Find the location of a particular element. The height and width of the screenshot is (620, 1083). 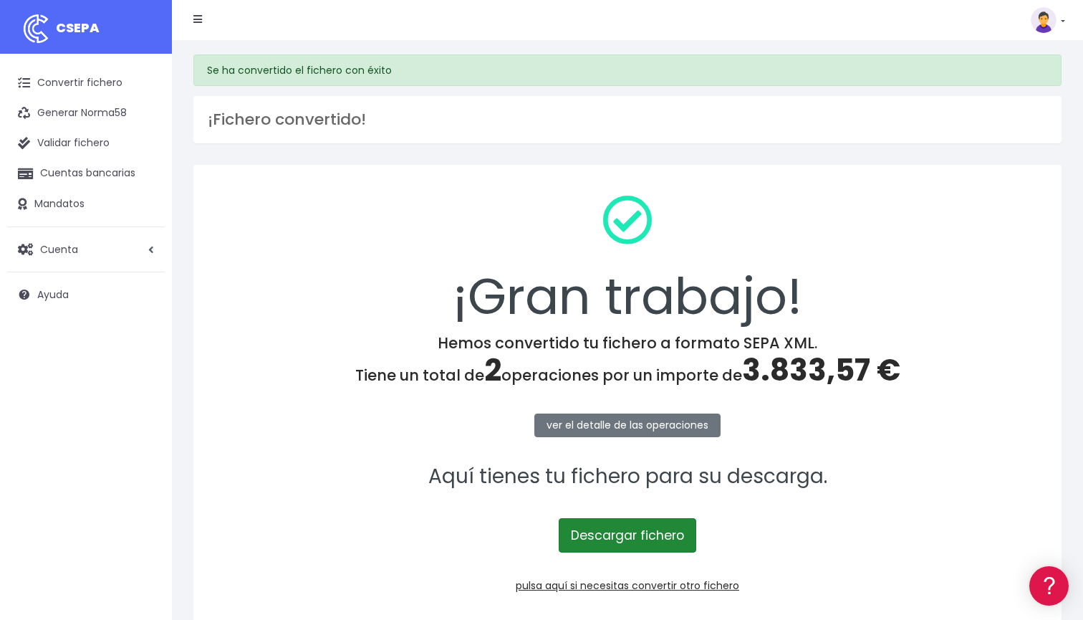

a: Validar fichero is located at coordinates (86, 143).